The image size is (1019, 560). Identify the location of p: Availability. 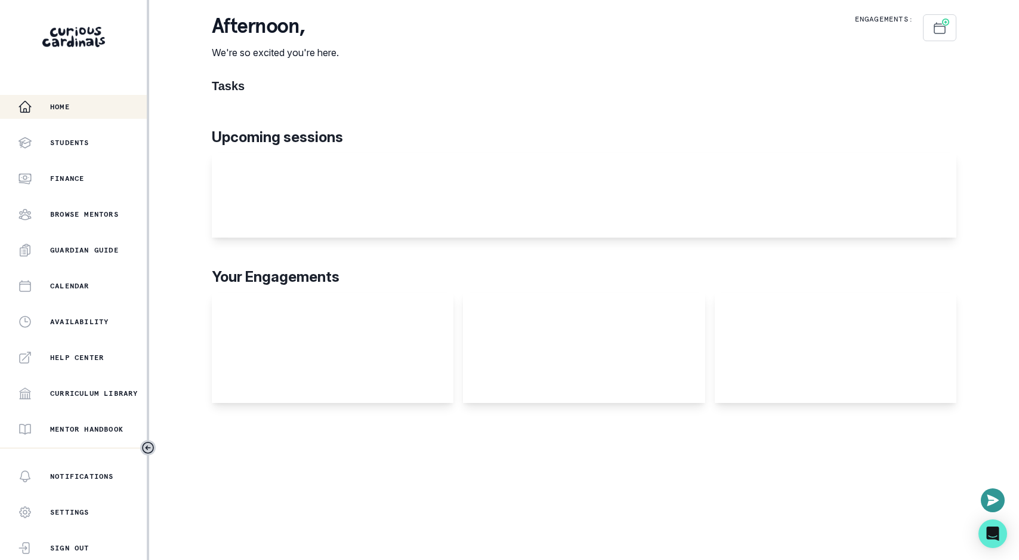
(79, 322).